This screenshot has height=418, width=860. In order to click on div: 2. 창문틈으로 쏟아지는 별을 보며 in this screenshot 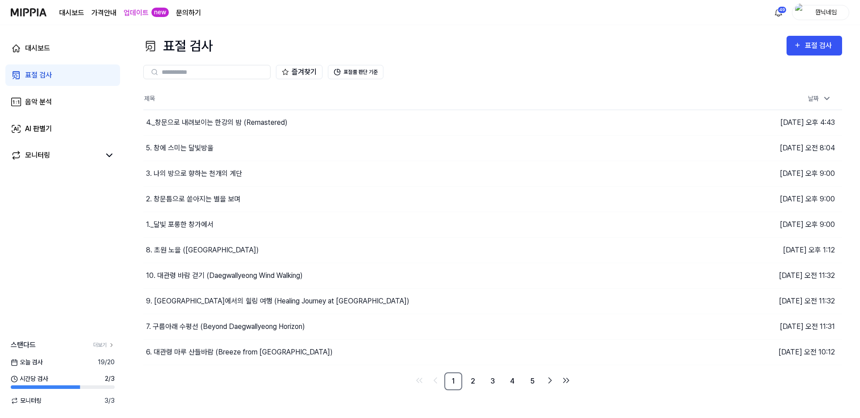, I will do `click(193, 199)`.